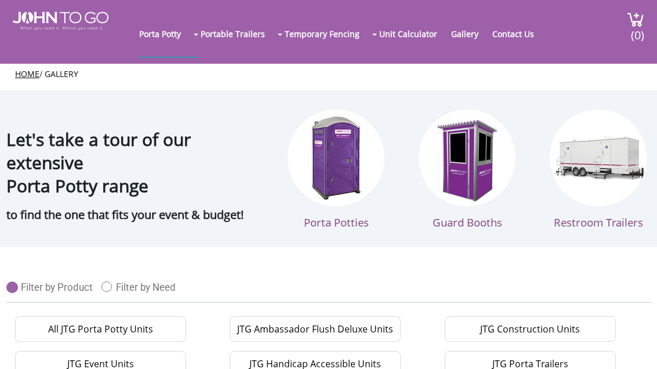  Describe the element at coordinates (519, 34) in the screenshot. I see `a: Contact Us` at that location.